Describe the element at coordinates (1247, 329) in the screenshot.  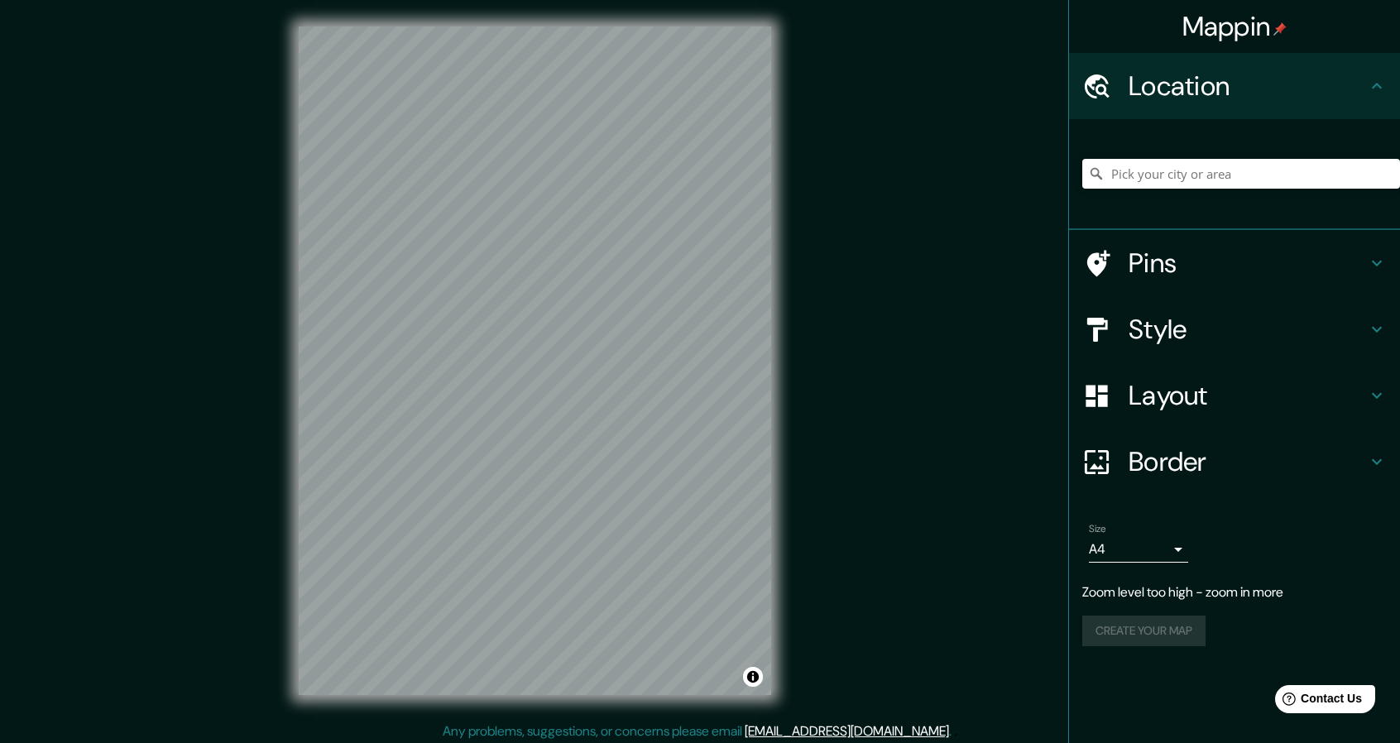
I see `h4: Style` at that location.